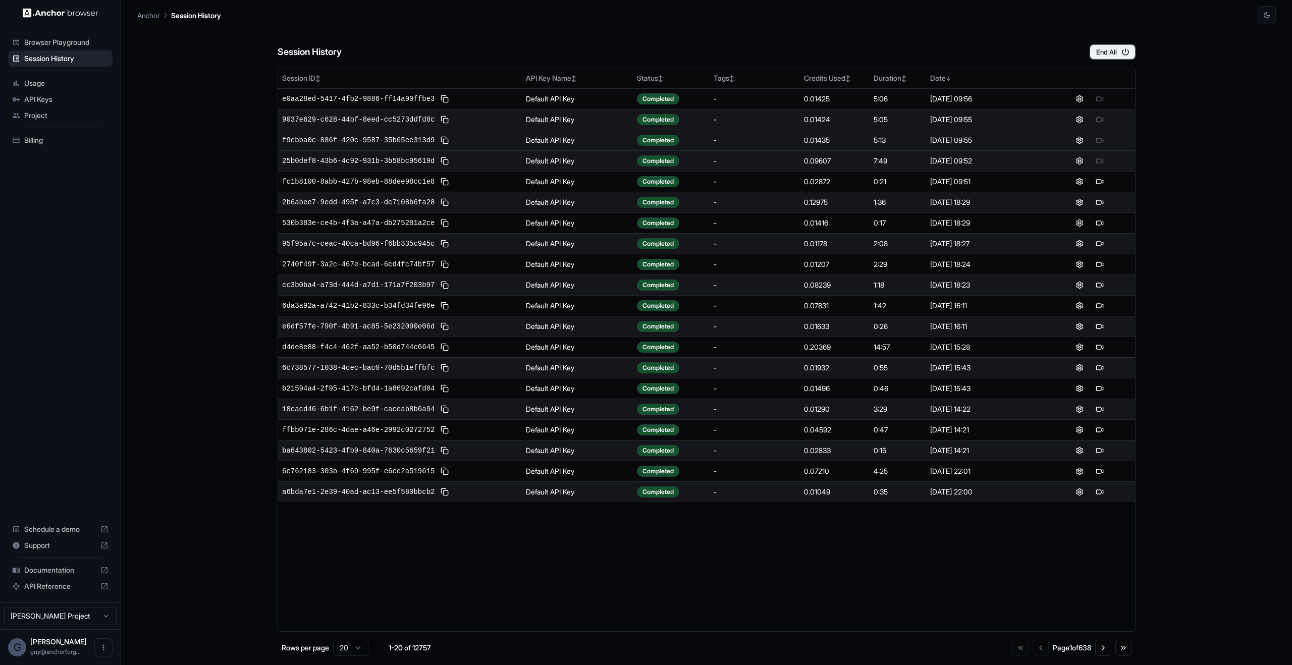  What do you see at coordinates (358, 285) in the screenshot?
I see `span: cc3b0ba4-a73d-444d-a7d1-171a7f203b97` at bounding box center [358, 285].